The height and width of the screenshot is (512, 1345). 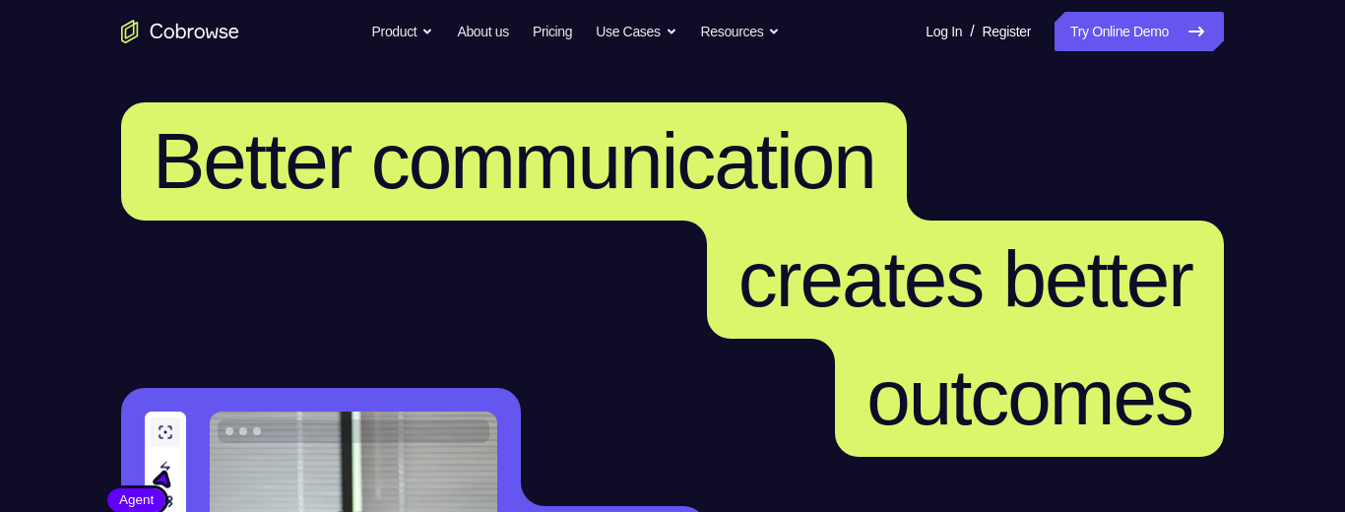 What do you see at coordinates (1006, 32) in the screenshot?
I see `a: Register` at bounding box center [1006, 32].